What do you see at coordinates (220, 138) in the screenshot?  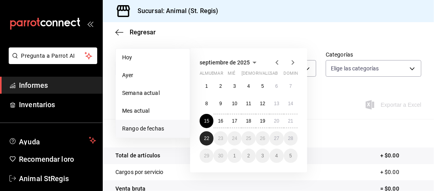 I see `font: 23` at bounding box center [220, 138].